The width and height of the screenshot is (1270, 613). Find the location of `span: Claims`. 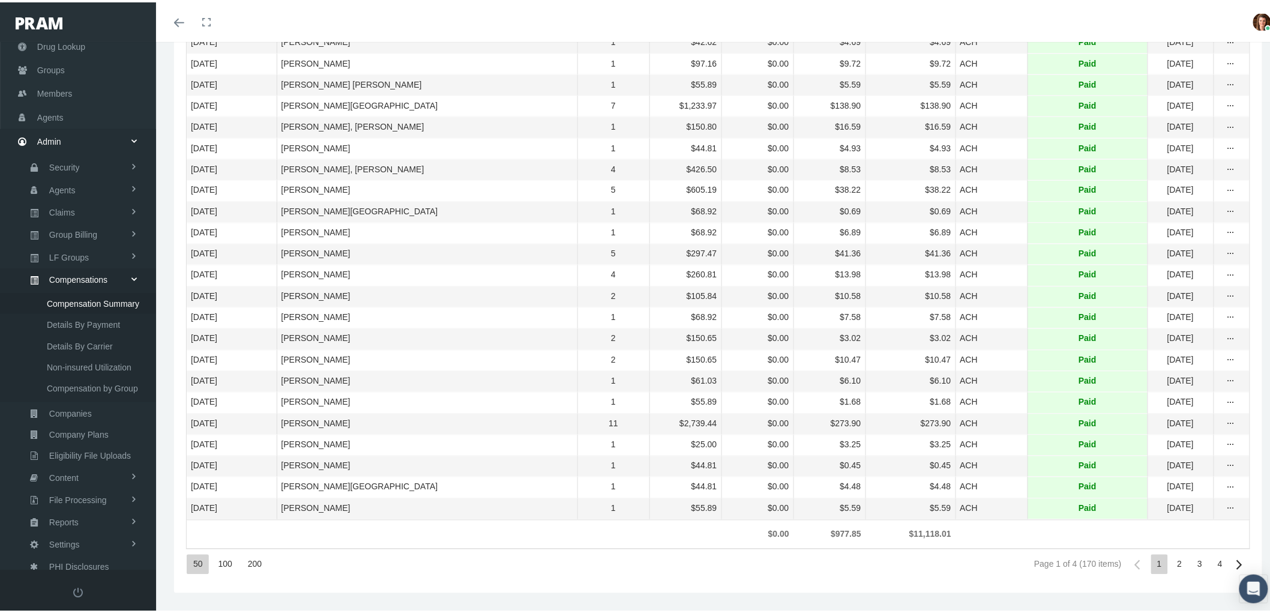

span: Claims is located at coordinates (62, 210).